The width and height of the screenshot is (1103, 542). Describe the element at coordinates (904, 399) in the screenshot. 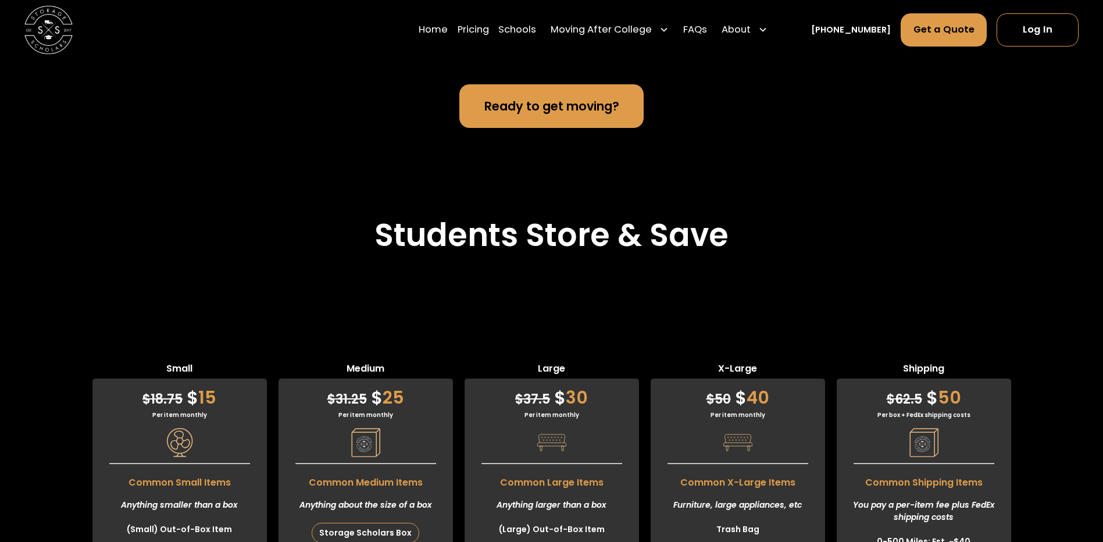

I see `span: 62.5` at that location.